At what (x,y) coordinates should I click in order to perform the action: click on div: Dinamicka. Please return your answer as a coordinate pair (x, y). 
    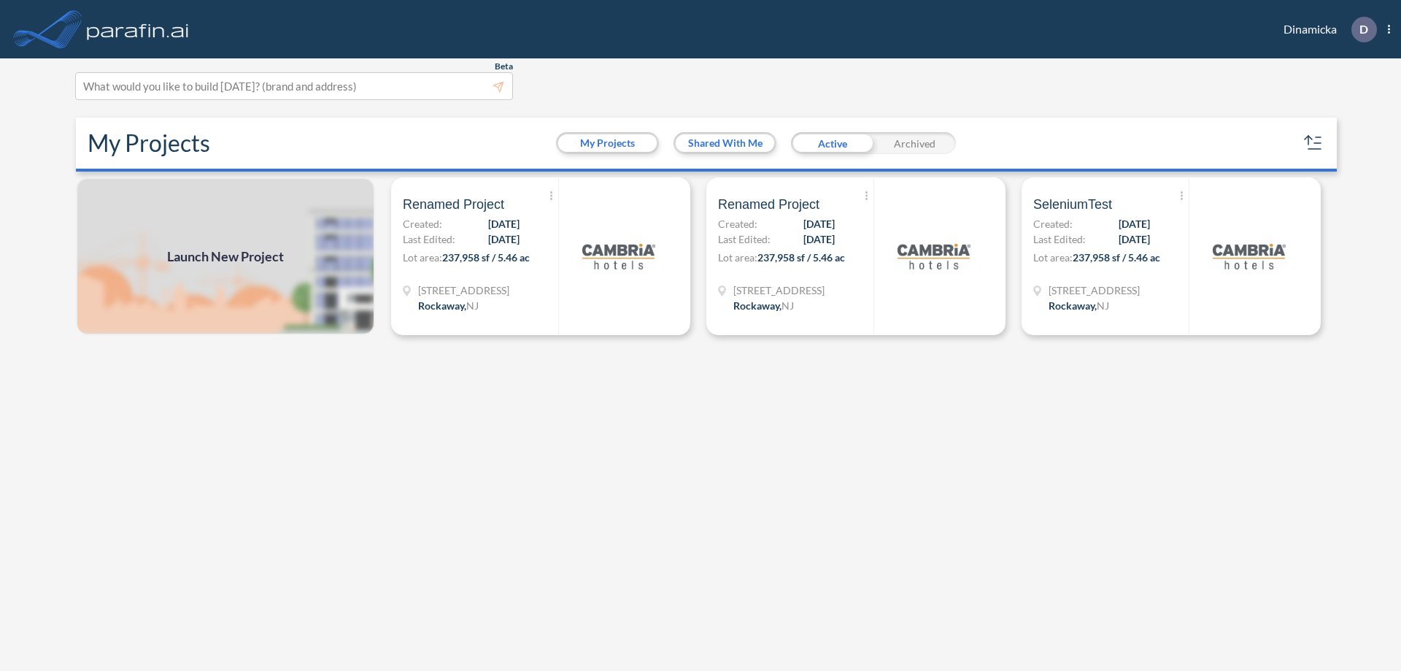
    Looking at the image, I should click on (1326, 29).